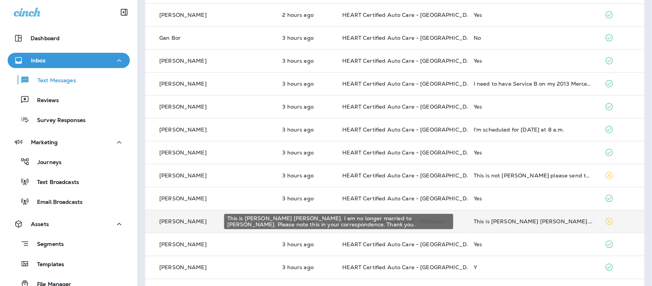 Image resolution: width=652 pixels, height=286 pixels. What do you see at coordinates (306, 84) in the screenshot?
I see `p: Aug 11, 2025 09:34 AM` at bounding box center [306, 84].